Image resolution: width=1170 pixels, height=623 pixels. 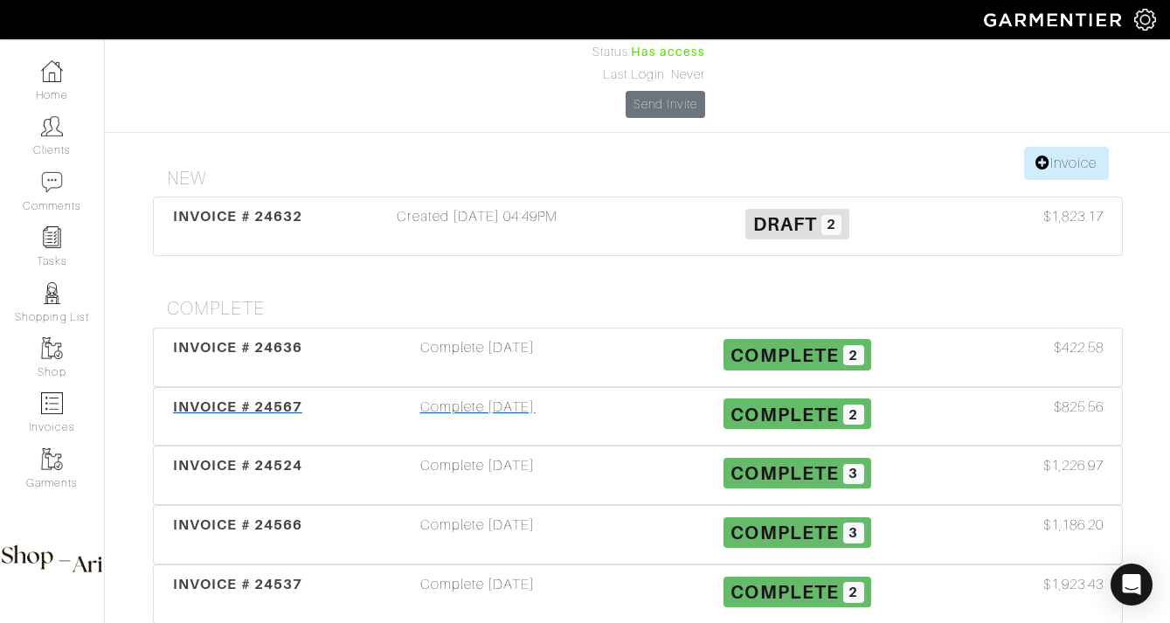 What do you see at coordinates (1066, 163) in the screenshot?
I see `a: Invoice` at bounding box center [1066, 163].